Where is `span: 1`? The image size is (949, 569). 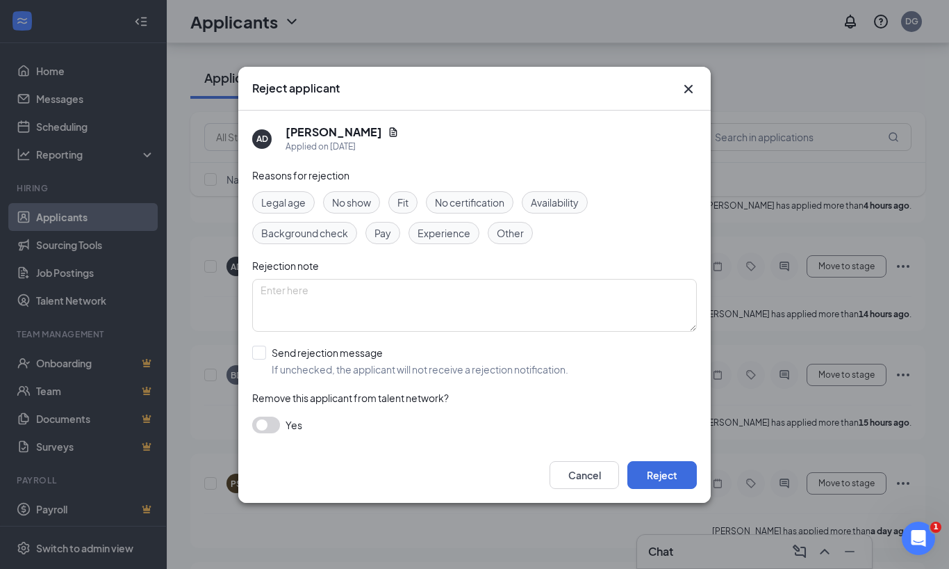 span: 1 is located at coordinates (936, 527).